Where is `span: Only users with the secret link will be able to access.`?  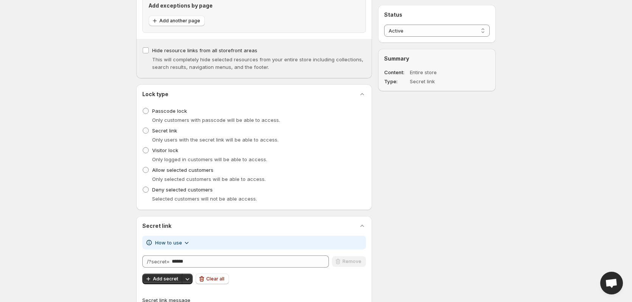 span: Only users with the secret link will be able to access. is located at coordinates (215, 140).